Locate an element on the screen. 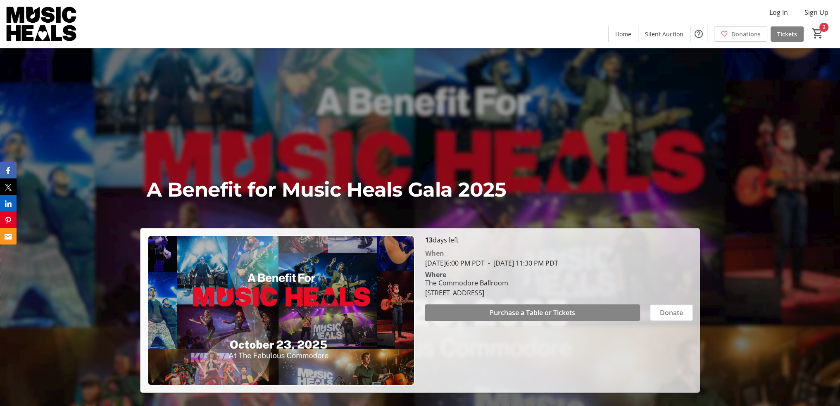 The height and width of the screenshot is (406, 840). div: When is located at coordinates (434, 253).